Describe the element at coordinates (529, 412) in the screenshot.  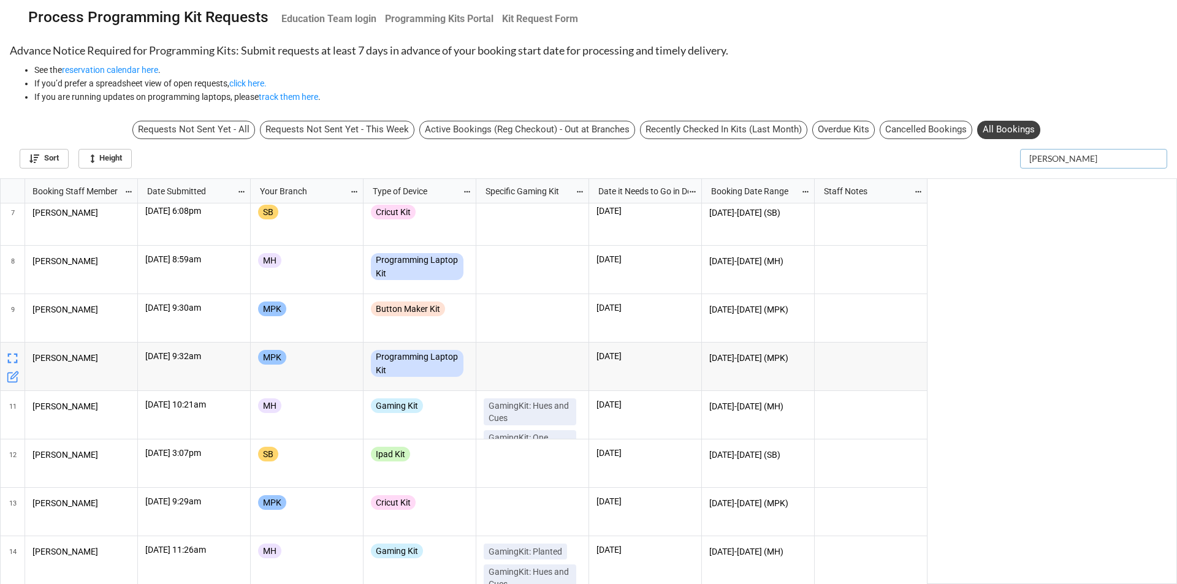
I see `p: GamingKit: Hues and Cues` at that location.